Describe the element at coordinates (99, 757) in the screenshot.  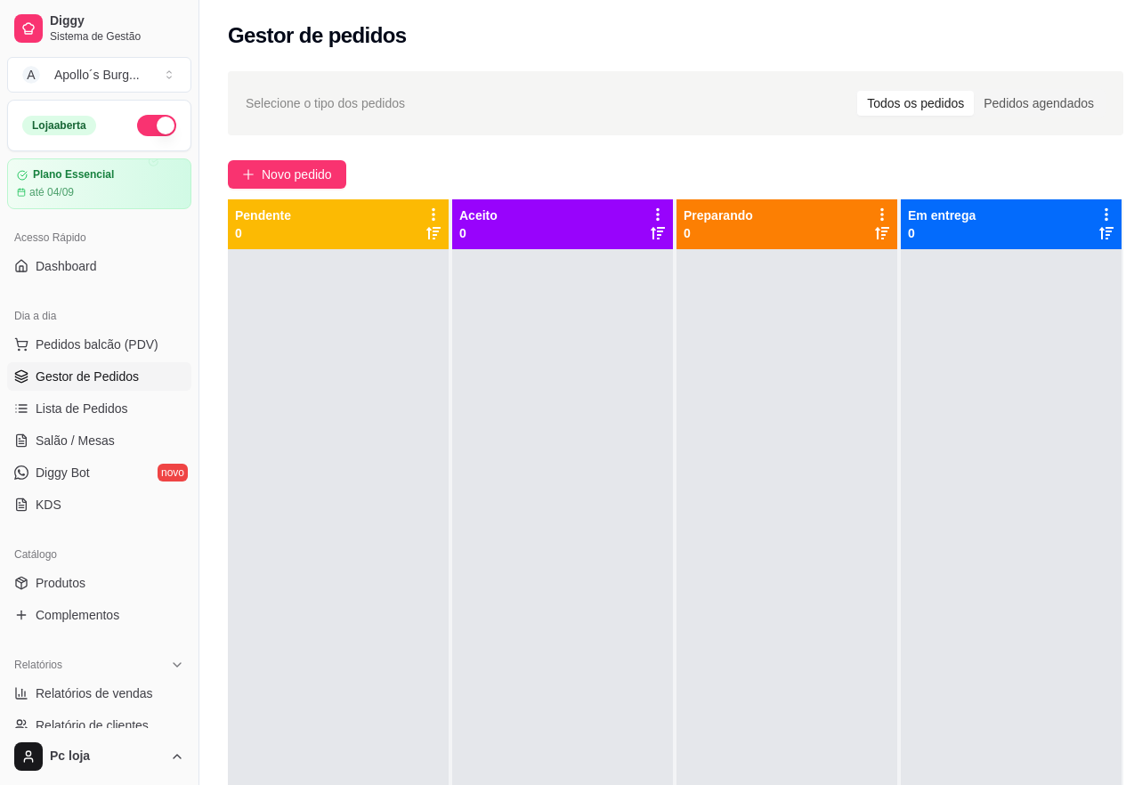
I see `button: Pc loja` at that location.